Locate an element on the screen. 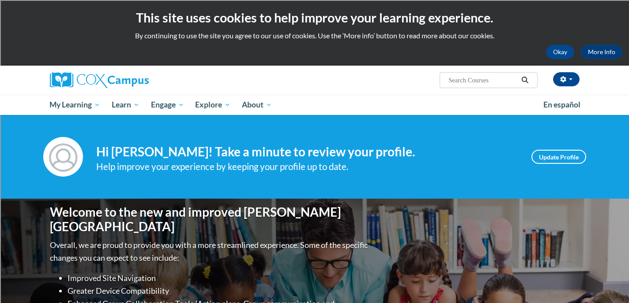  span: About is located at coordinates (257, 105).